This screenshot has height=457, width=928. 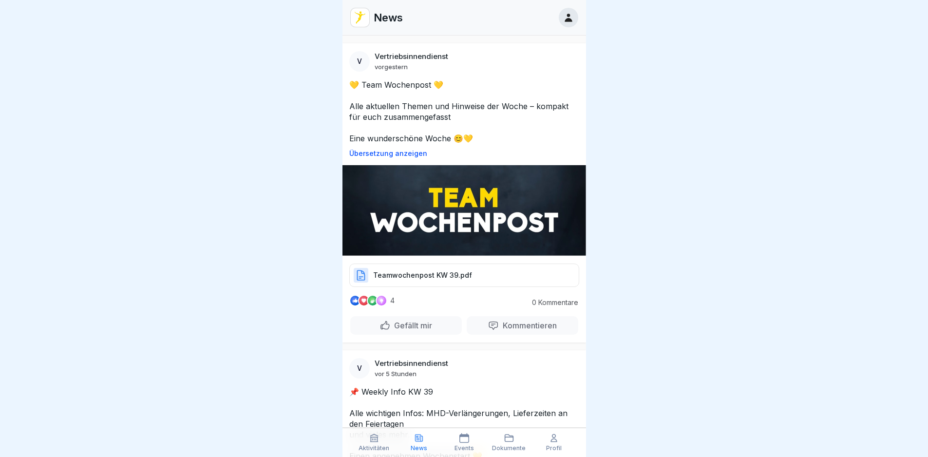 What do you see at coordinates (392, 301) in the screenshot?
I see `p: 4` at bounding box center [392, 301].